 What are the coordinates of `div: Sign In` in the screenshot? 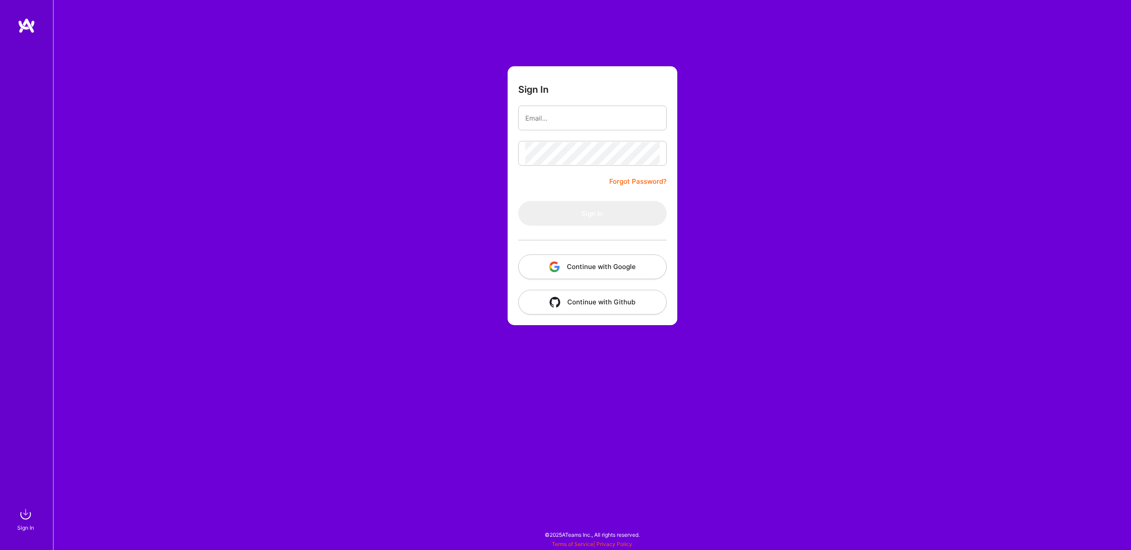 It's located at (26, 528).